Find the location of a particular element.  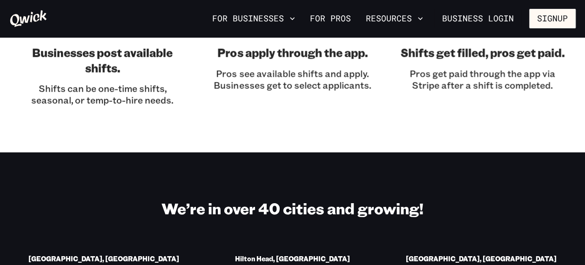

a: For Pros is located at coordinates (330, 19).